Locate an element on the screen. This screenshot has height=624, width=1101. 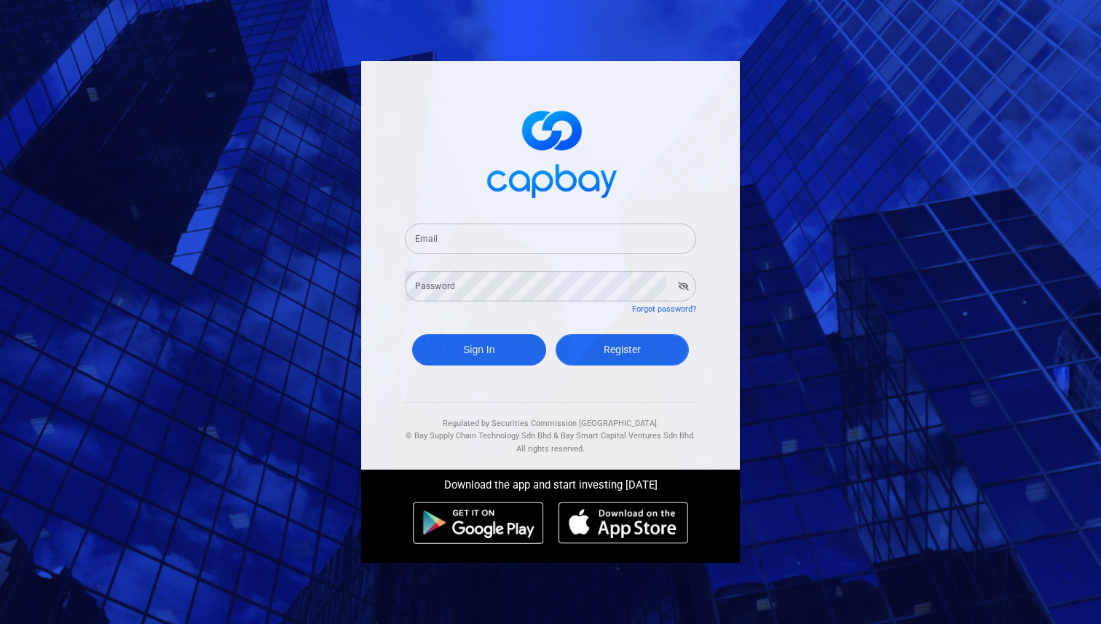
a: Register is located at coordinates (623, 350).